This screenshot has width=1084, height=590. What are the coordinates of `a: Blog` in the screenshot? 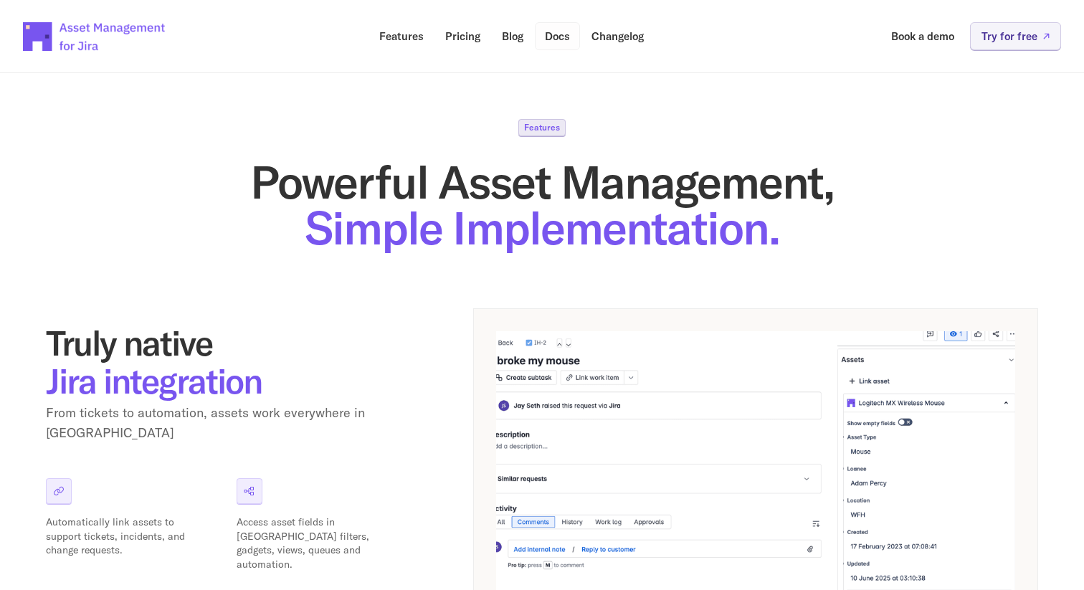 It's located at (512, 36).